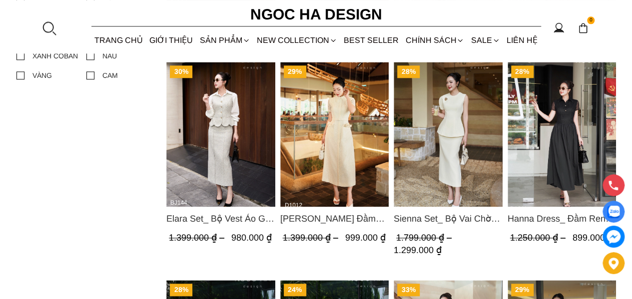 The width and height of the screenshot is (632, 299). I want to click on a: GIỚI THIỆU, so click(171, 40).